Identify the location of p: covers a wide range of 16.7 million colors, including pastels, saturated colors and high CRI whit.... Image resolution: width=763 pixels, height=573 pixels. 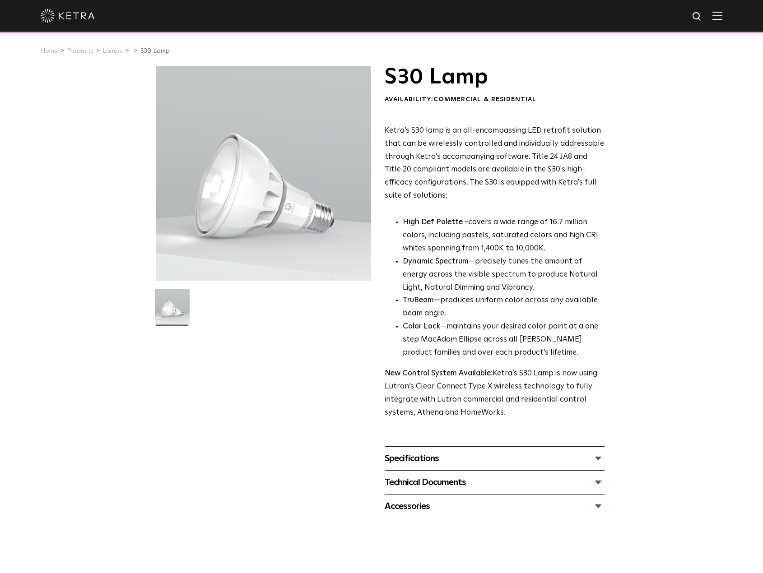
(503, 236).